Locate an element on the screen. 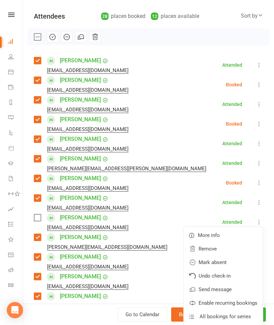  a: Remove is located at coordinates (223, 249).